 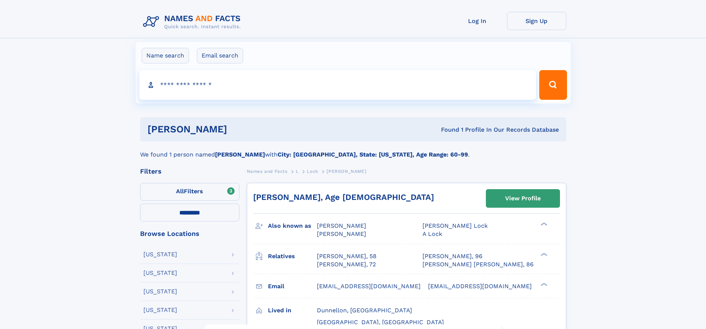 What do you see at coordinates (312, 171) in the screenshot?
I see `a: Lock` at bounding box center [312, 171].